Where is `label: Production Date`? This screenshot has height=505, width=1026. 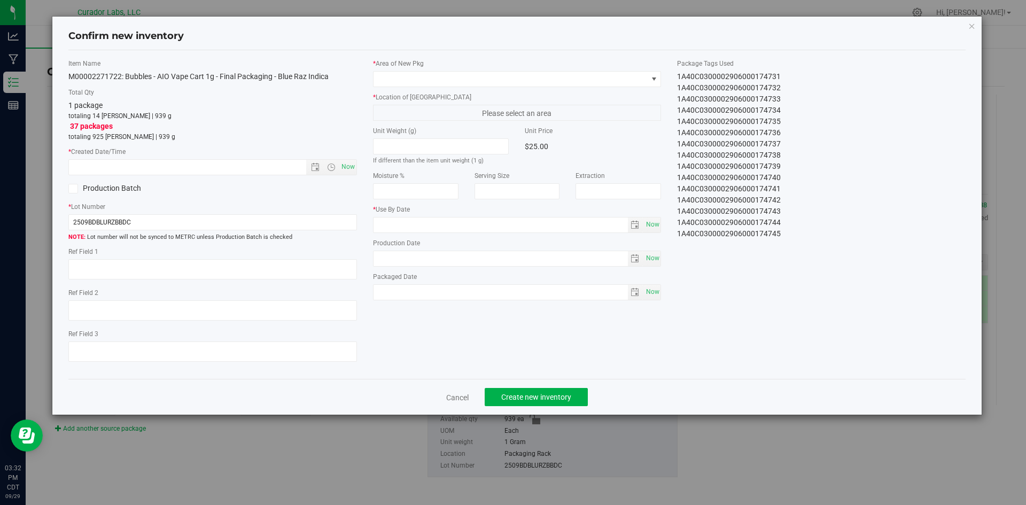
label: Production Date is located at coordinates (517, 243).